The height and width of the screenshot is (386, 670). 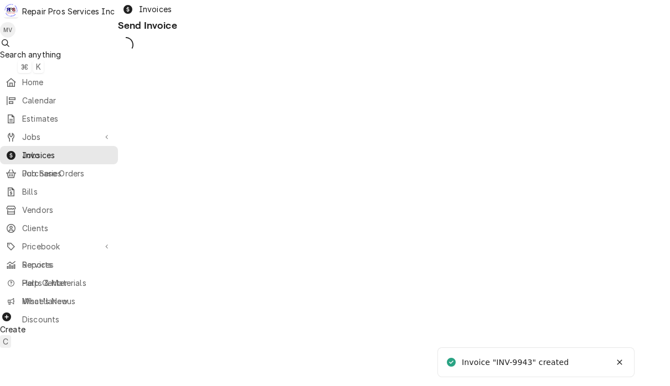 I want to click on span: Bills, so click(x=67, y=191).